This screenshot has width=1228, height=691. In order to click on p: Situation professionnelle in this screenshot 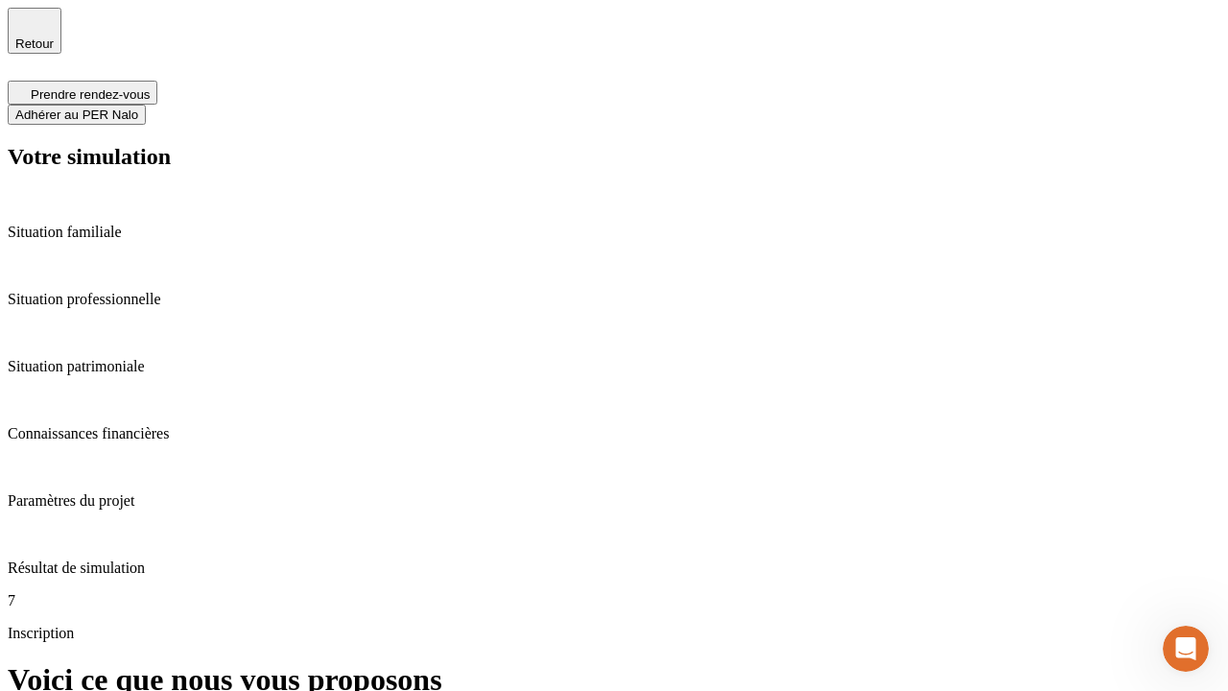, I will do `click(614, 299)`.